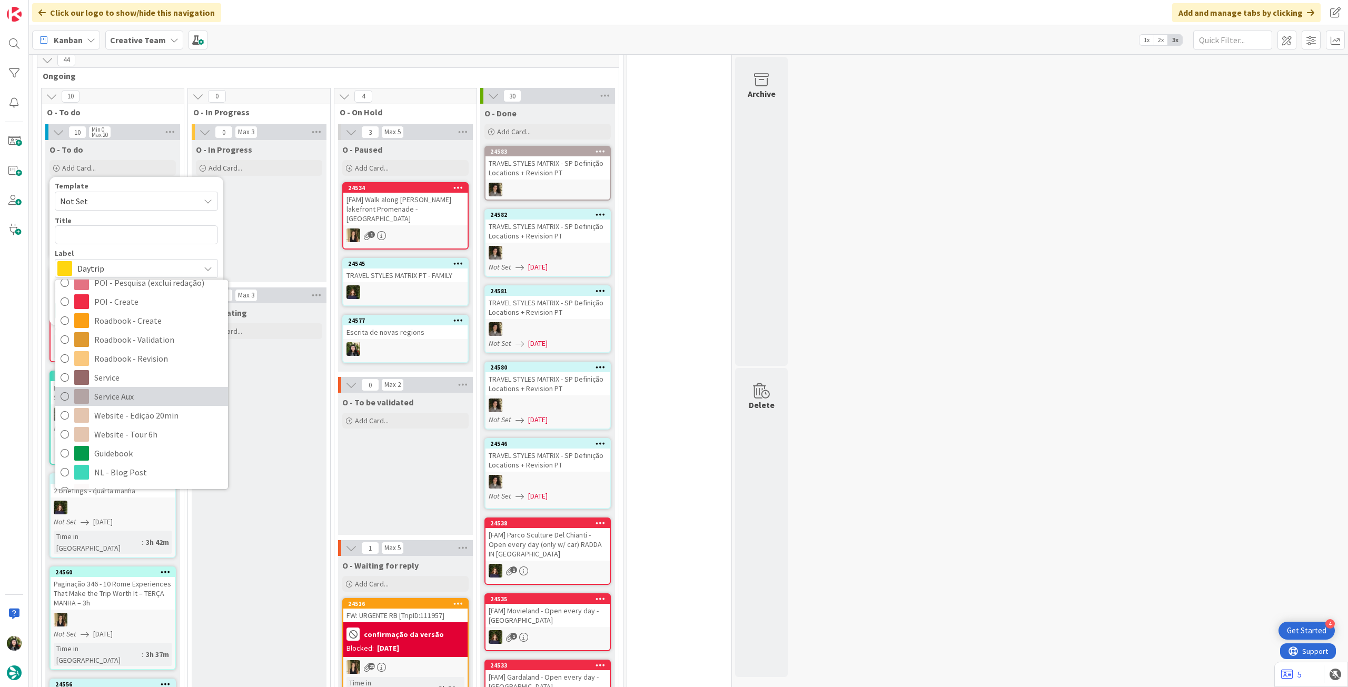 The image size is (1348, 687). Describe the element at coordinates (378, 402) in the screenshot. I see `span: O - To be validated` at that location.